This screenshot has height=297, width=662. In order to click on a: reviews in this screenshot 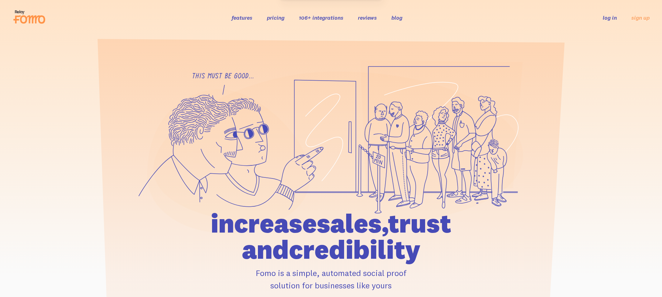, I will do `click(367, 18)`.